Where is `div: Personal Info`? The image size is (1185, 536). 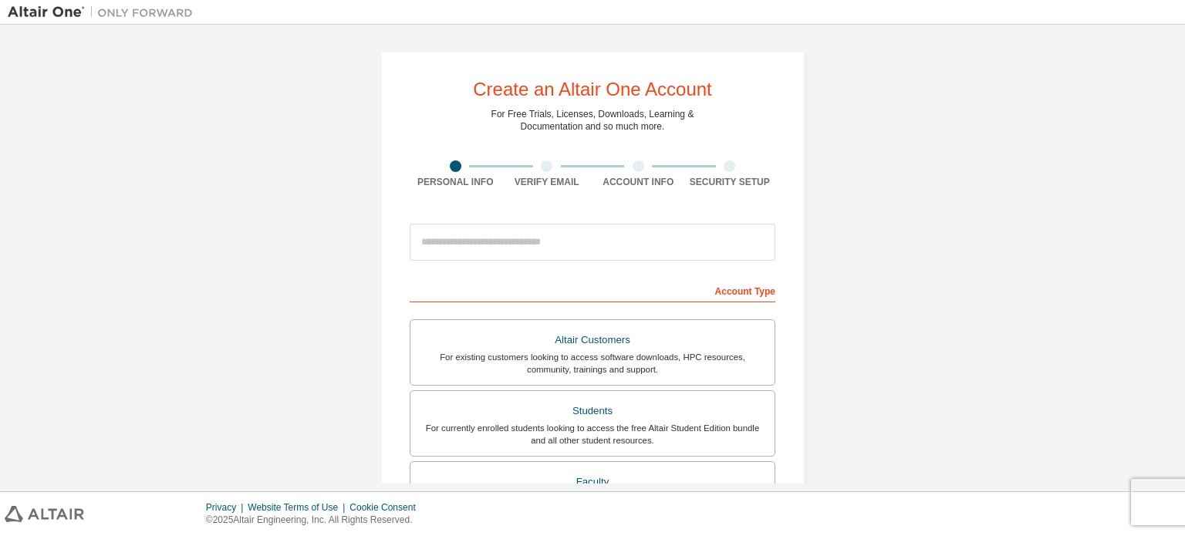 div: Personal Info is located at coordinates (455, 182).